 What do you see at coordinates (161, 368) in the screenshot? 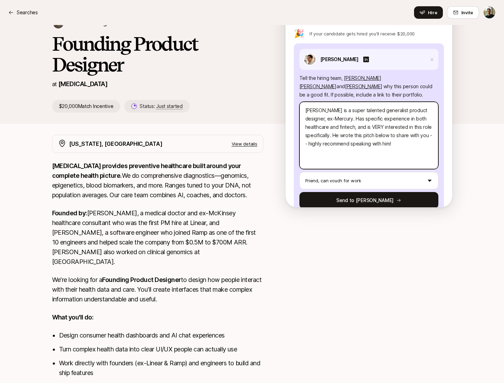
I see `li: Work directly with founders (ex-Linear & Ramp) and engineers to build and ship features` at bounding box center [161, 368].